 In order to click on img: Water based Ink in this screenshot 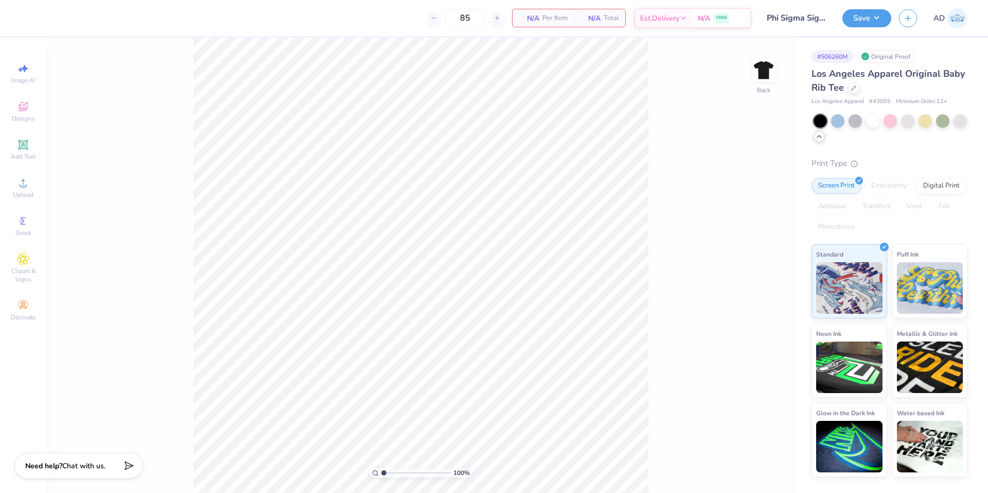, I will do `click(930, 446)`.